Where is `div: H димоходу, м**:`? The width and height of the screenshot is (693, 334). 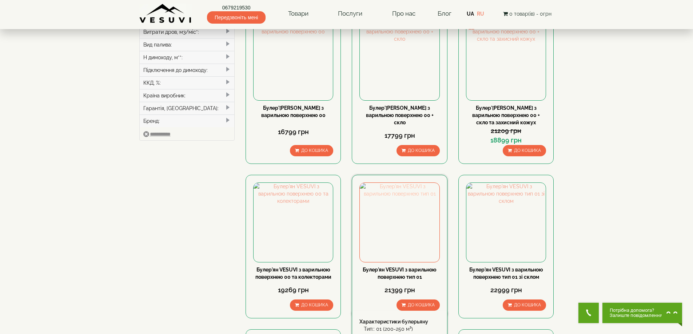 div: H димоходу, м**: is located at coordinates (187, 57).